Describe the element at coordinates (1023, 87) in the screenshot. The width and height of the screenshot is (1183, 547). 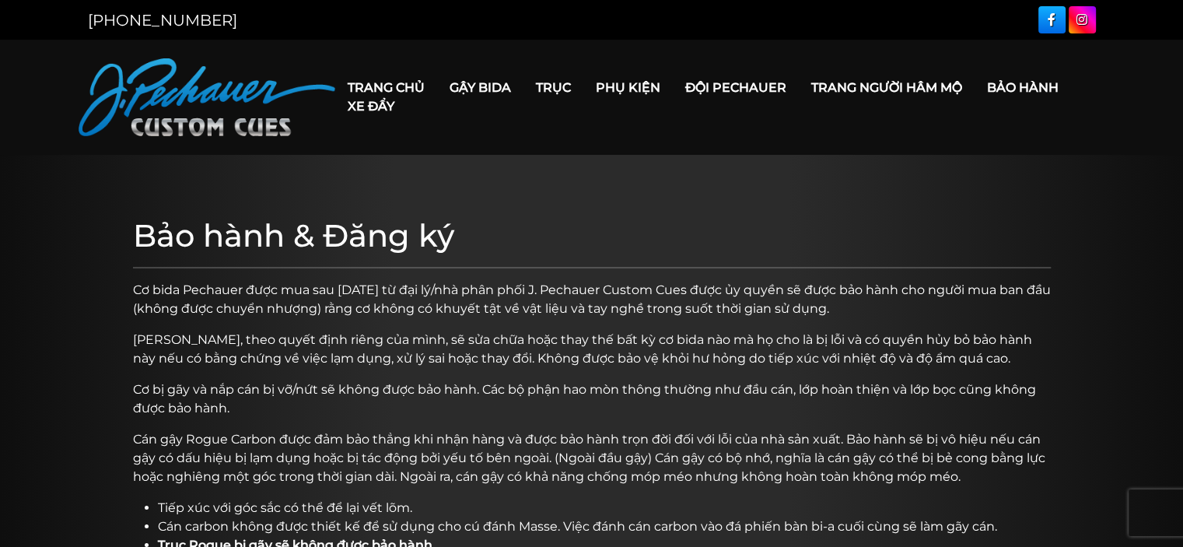
I see `font: Bảo hành` at that location.